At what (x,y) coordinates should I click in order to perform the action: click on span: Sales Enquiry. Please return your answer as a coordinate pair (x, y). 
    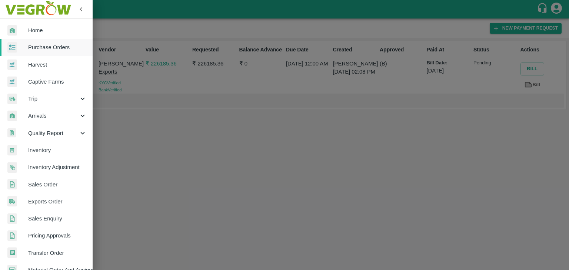
    Looking at the image, I should click on (57, 219).